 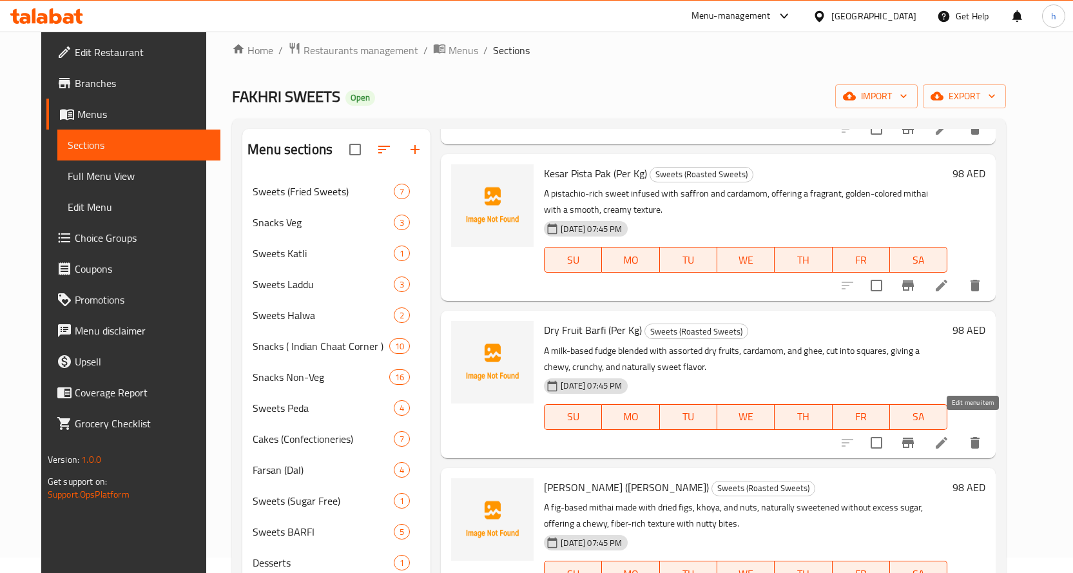 What do you see at coordinates (323, 253) in the screenshot?
I see `span: Sweets Katli` at bounding box center [323, 253].